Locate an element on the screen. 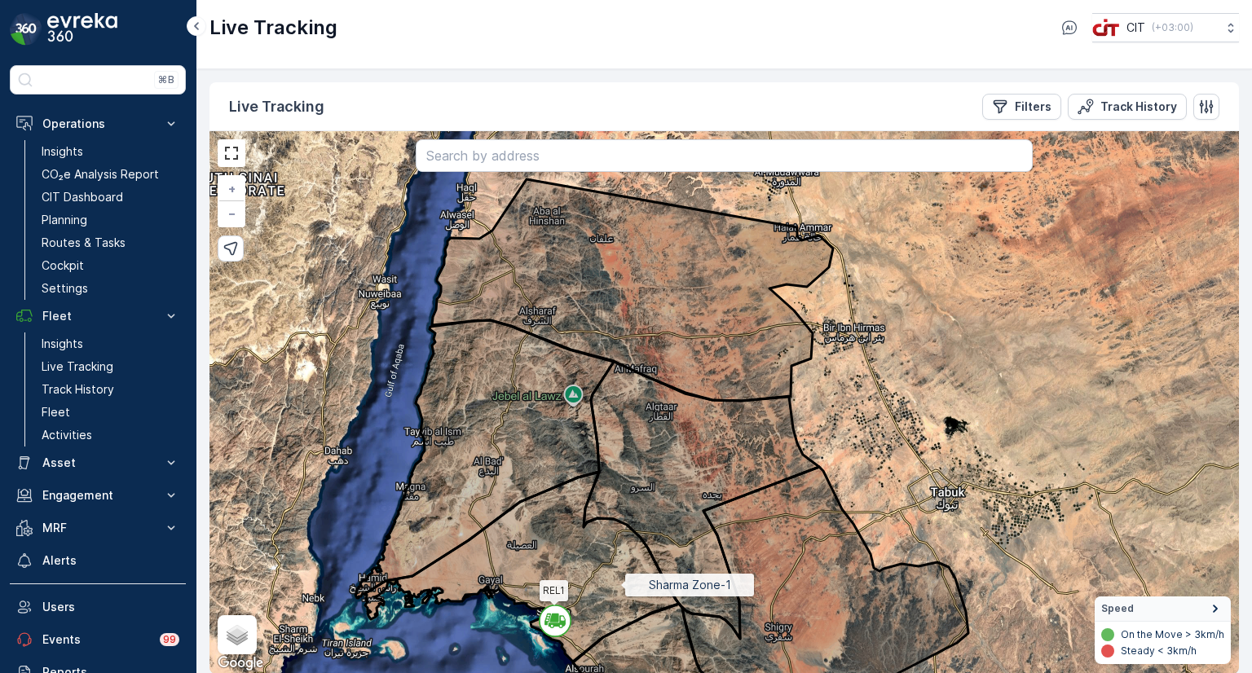  summary: Speed is located at coordinates (1163, 609).